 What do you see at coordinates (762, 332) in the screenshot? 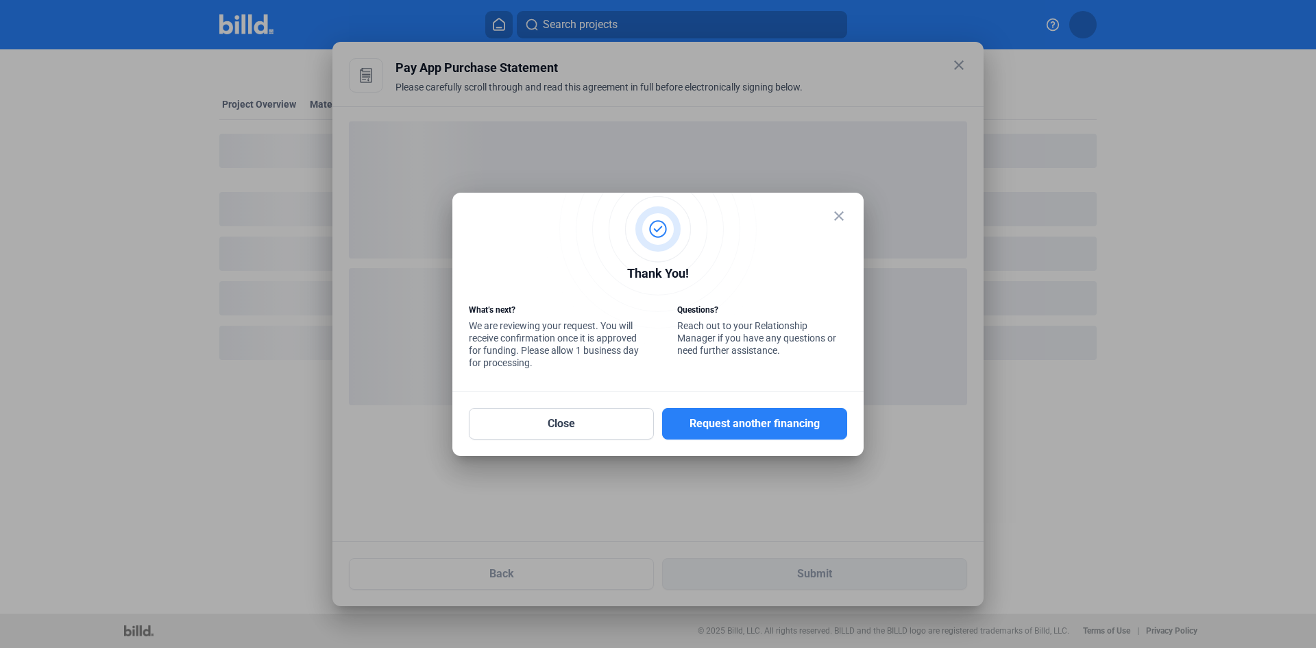
I see `div: Reach out to your Relationship Manager if you have any questions or need further assistance.` at bounding box center [762, 332].